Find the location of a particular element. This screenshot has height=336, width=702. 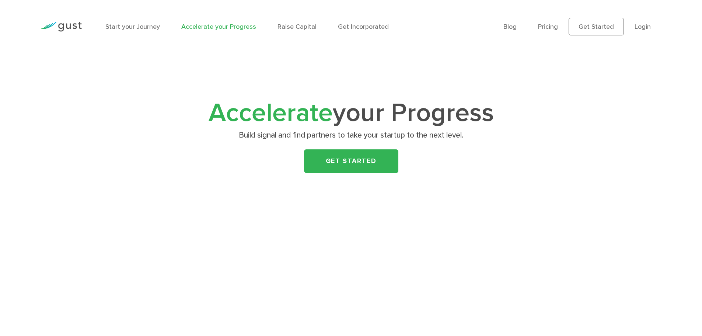

a: Pricing is located at coordinates (548, 27).